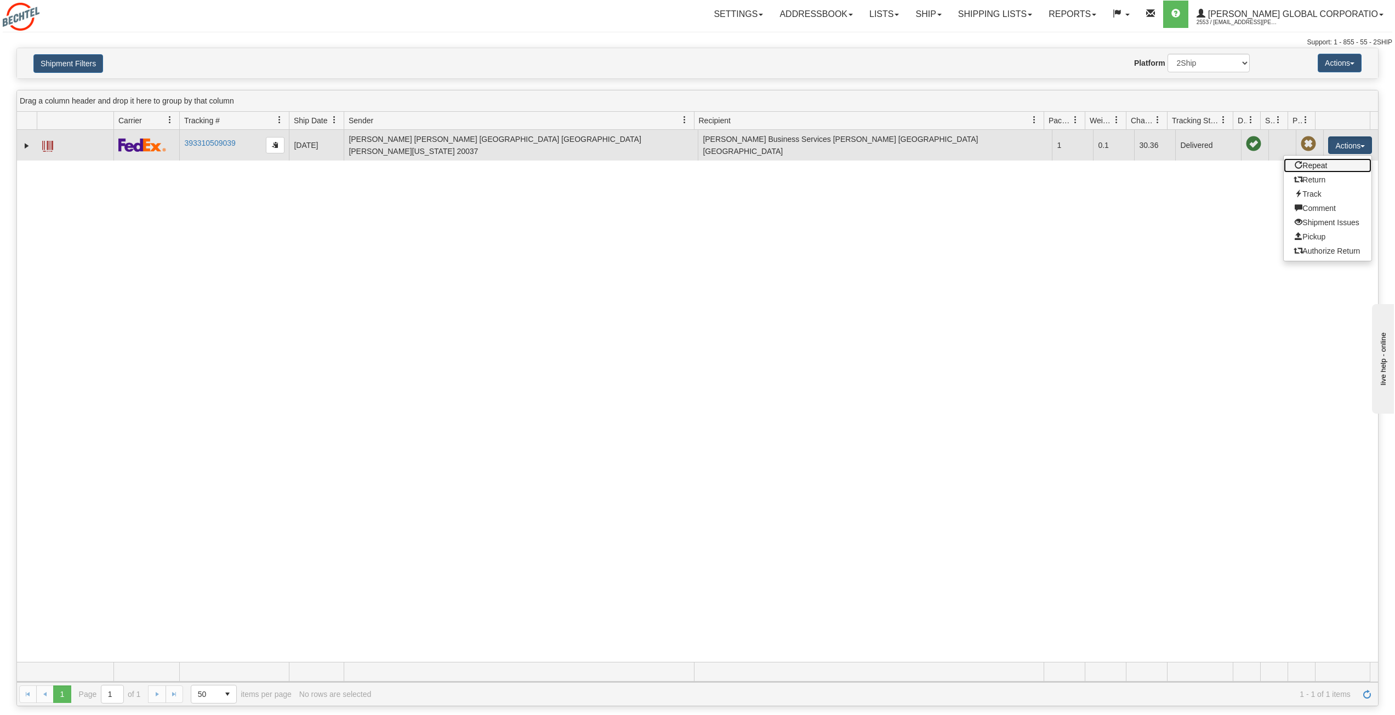  What do you see at coordinates (884, 14) in the screenshot?
I see `a: Lists` at bounding box center [884, 14].